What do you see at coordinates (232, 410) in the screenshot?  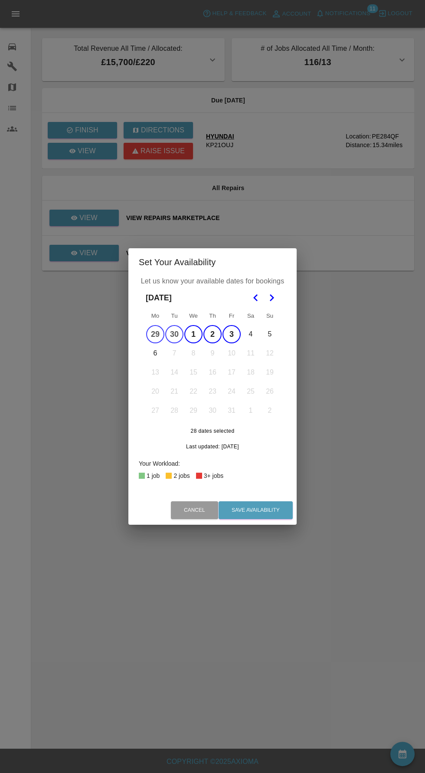 I see `button: Friday, October 31st, 2025` at bounding box center [232, 410].